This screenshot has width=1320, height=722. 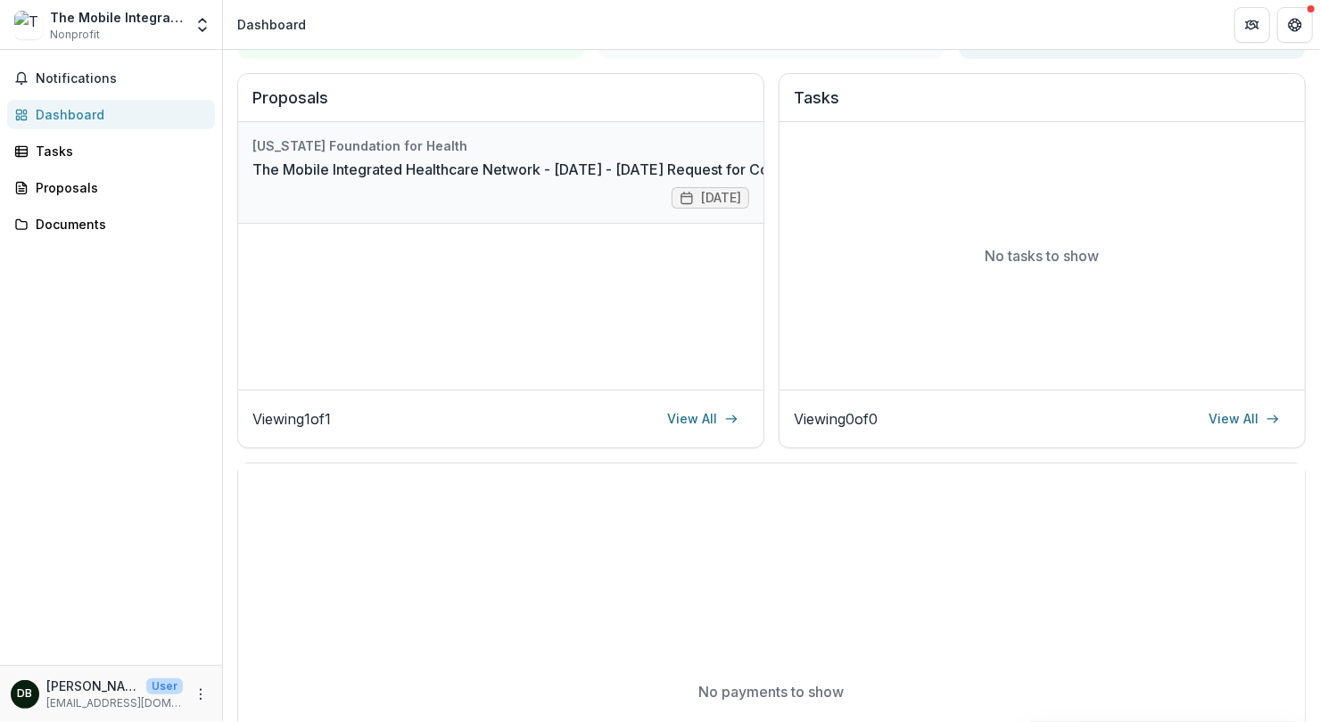 I want to click on button: Notifications, so click(x=111, y=78).